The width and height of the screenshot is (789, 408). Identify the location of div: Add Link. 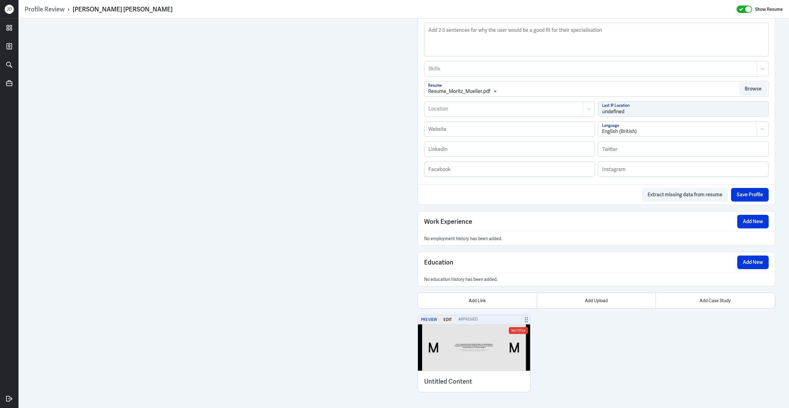
(477, 300).